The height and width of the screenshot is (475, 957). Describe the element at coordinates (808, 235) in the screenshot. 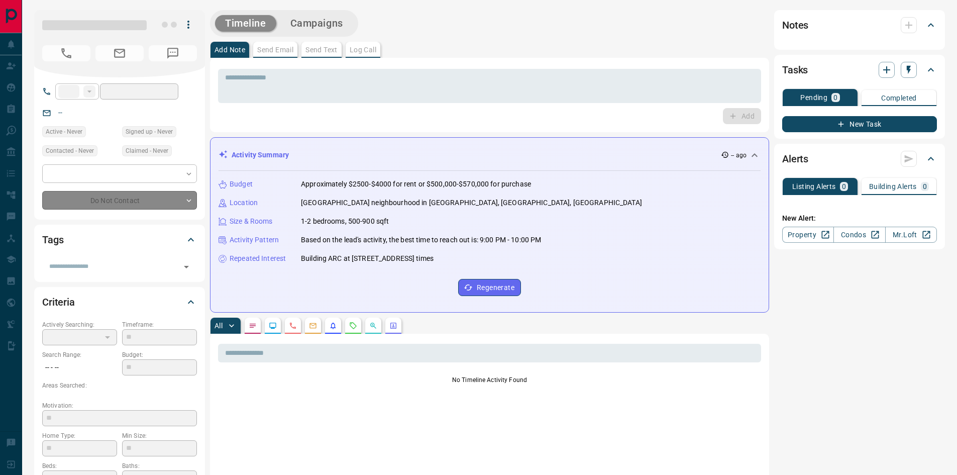

I see `a: Property` at that location.